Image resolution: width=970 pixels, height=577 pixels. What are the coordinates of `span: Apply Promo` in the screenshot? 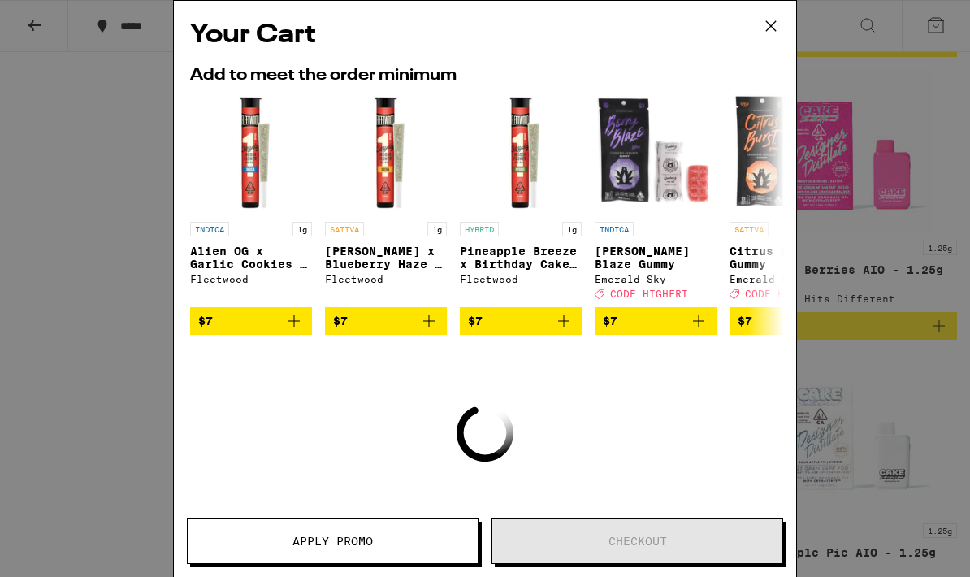 It's located at (332, 541).